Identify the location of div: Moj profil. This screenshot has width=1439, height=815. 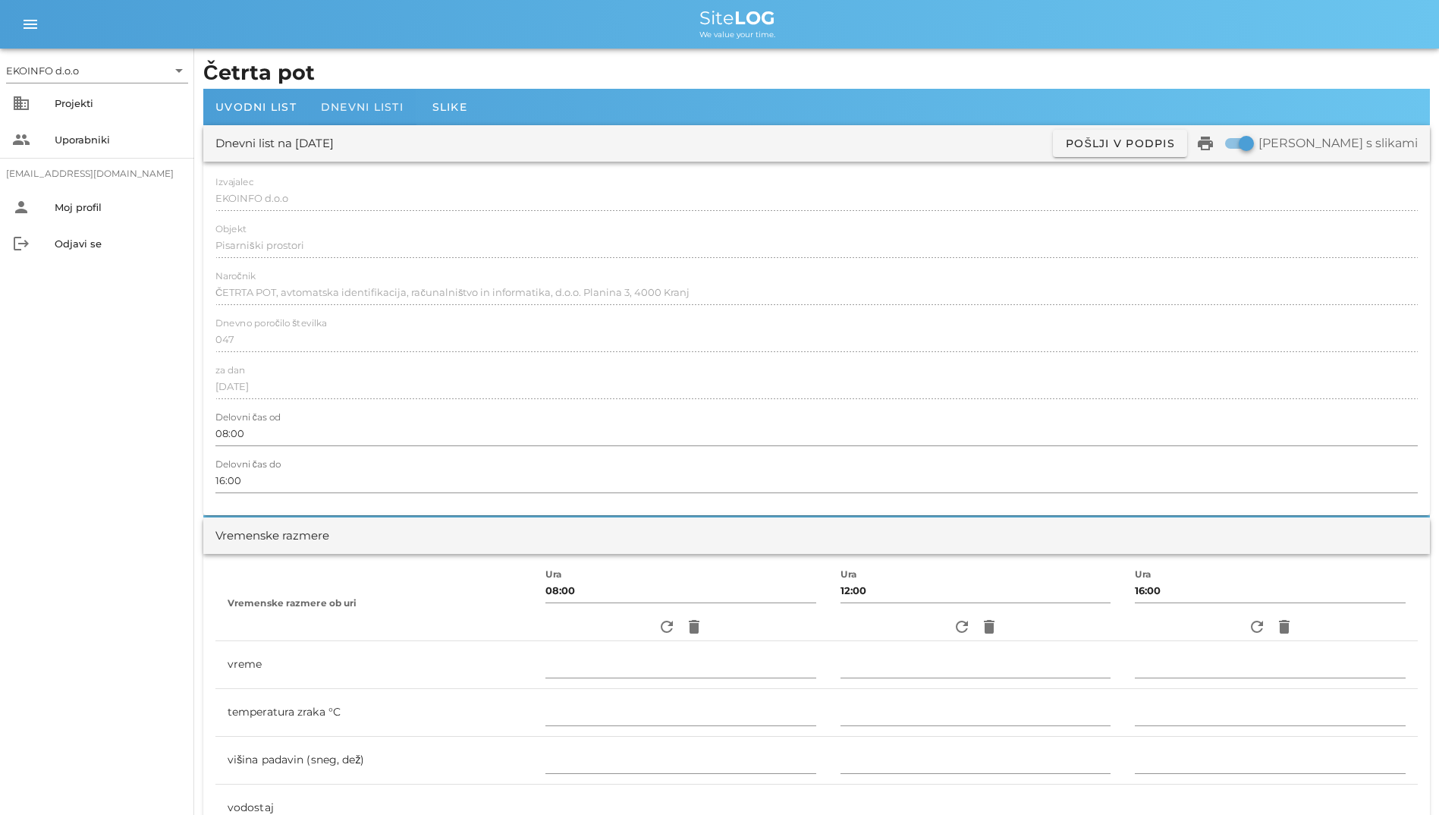
(118, 207).